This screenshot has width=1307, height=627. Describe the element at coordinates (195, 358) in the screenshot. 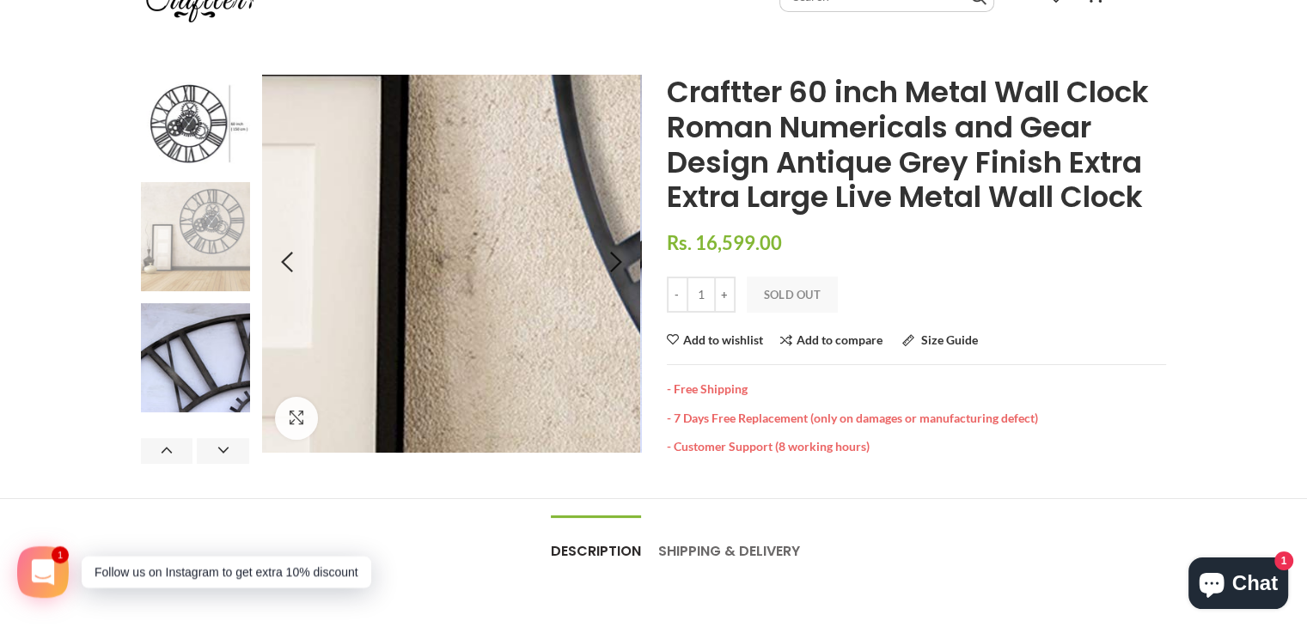

I see `img: CMWA-121-XCL-5_150x_crop_center.jpg` at that location.